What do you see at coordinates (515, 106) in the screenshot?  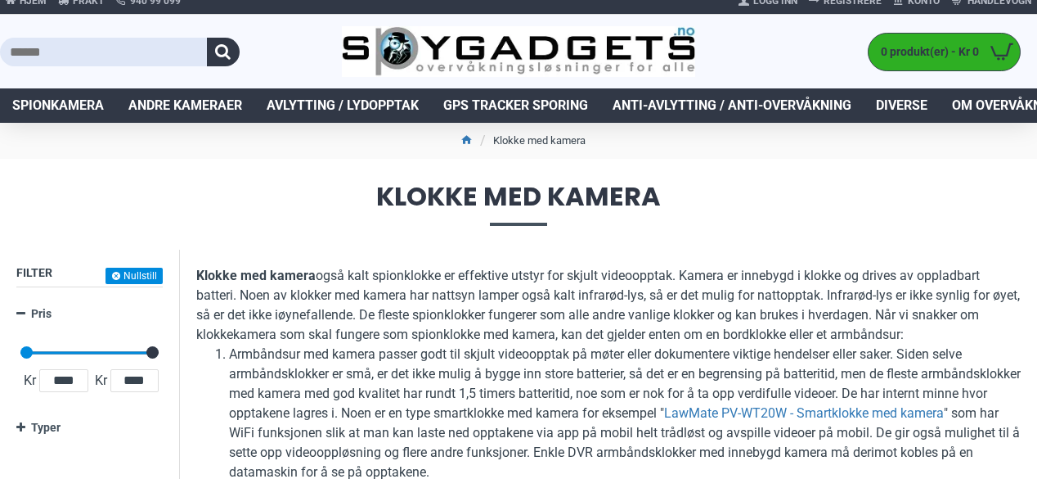 I see `span: GPS Tracker Sporing` at bounding box center [515, 106].